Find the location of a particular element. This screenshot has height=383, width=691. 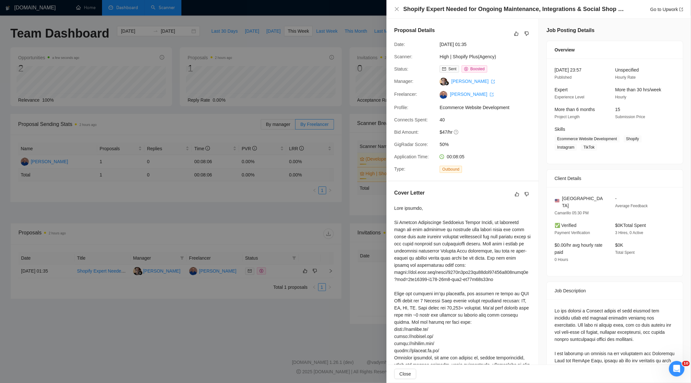

span: Type: is located at coordinates (400, 169).